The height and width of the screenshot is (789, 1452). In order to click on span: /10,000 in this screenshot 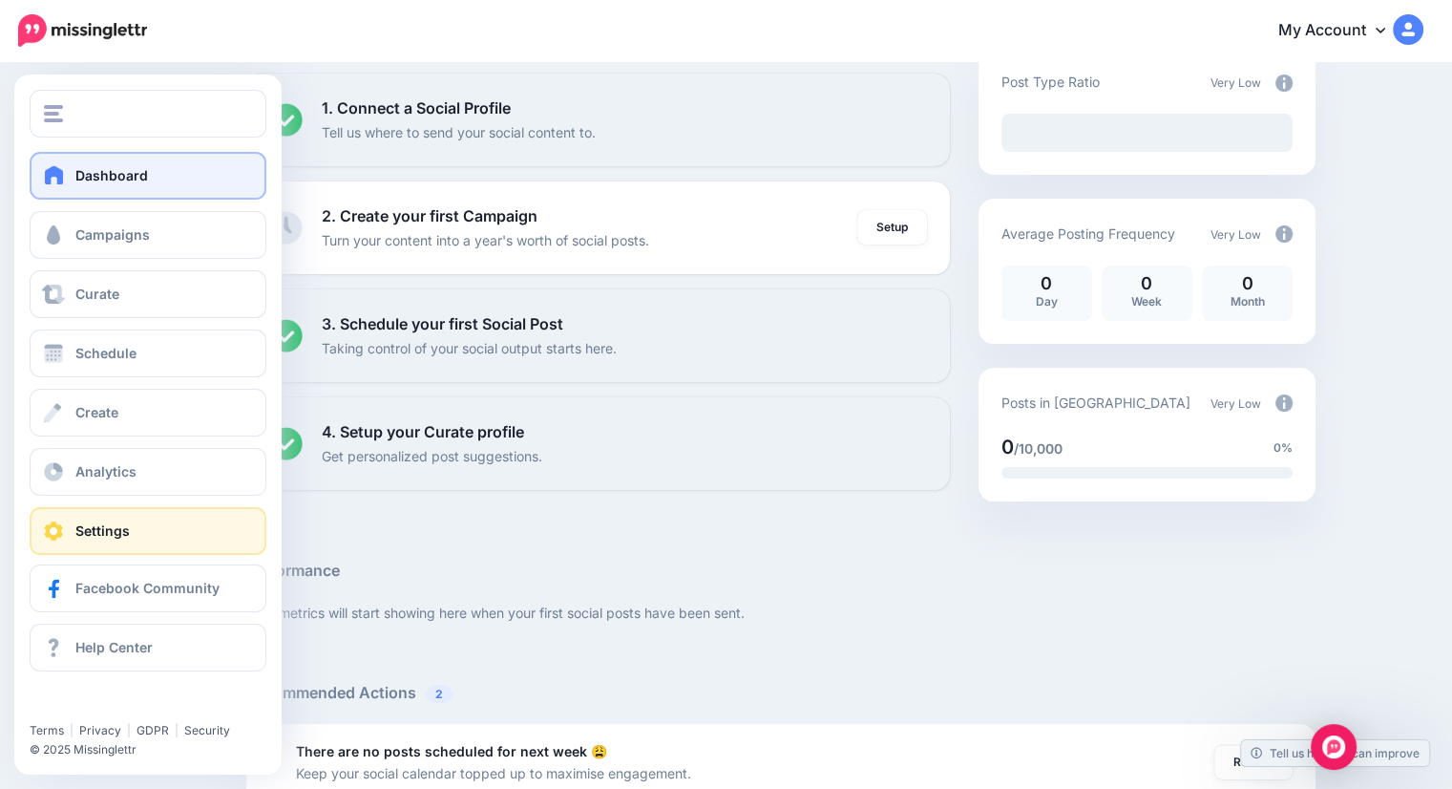, I will do `click(1038, 448)`.